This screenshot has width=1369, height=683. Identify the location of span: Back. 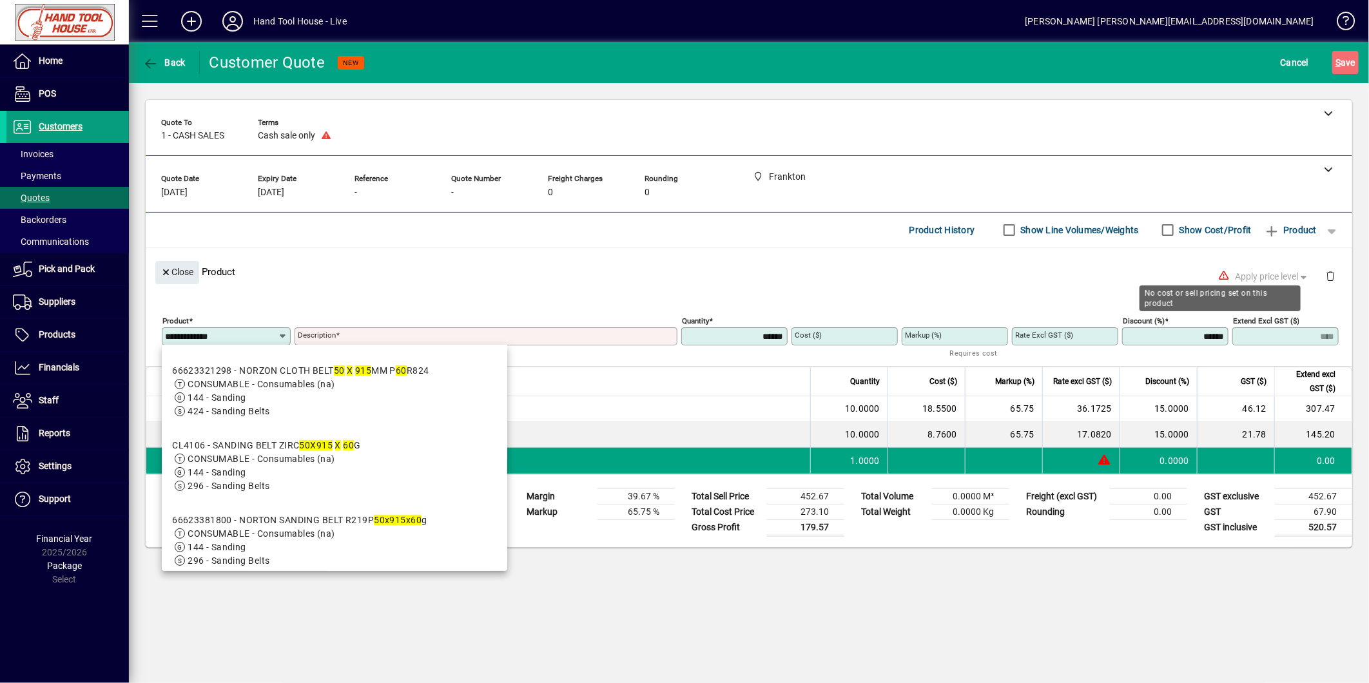
(164, 63).